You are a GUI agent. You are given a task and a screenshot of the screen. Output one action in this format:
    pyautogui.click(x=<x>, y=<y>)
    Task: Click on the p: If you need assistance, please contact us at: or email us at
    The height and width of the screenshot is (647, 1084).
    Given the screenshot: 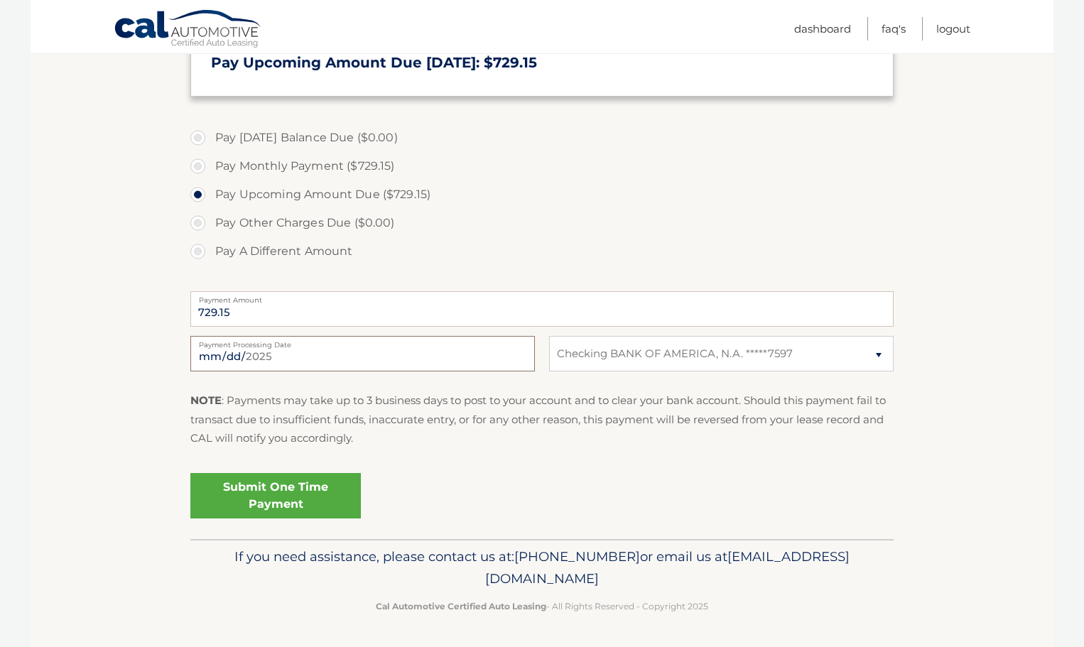 What is the action you would take?
    pyautogui.click(x=542, y=568)
    